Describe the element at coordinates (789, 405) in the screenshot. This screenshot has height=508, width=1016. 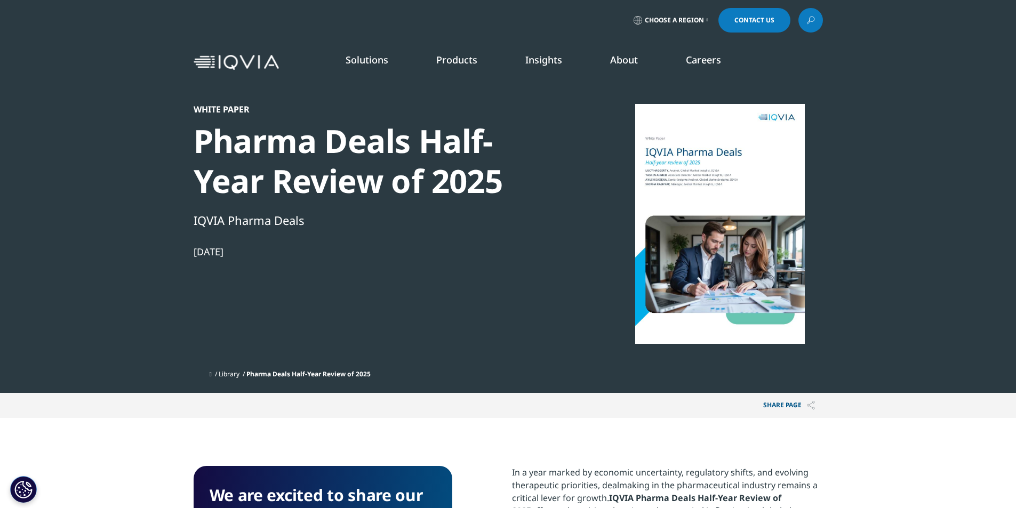
I see `button: Share PAGEShare PAGE` at that location.